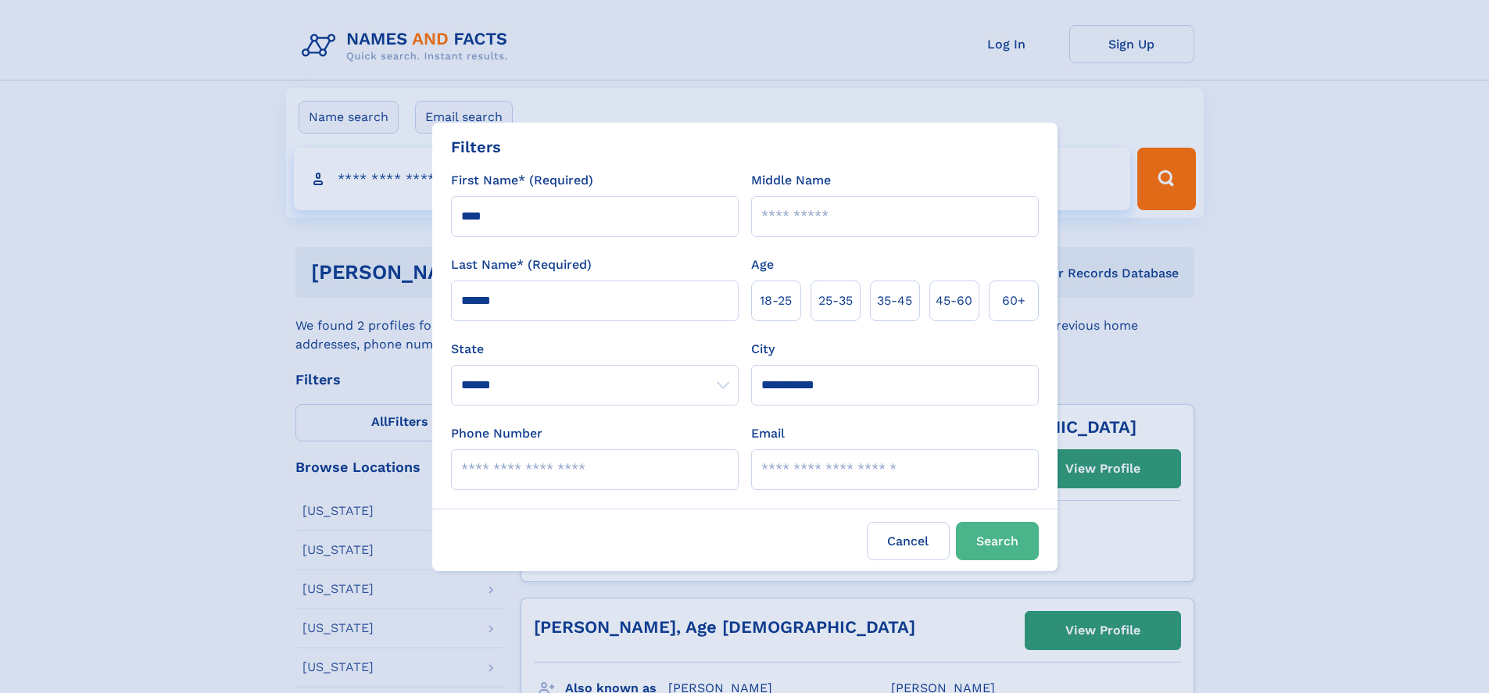 This screenshot has height=693, width=1489. What do you see at coordinates (997, 541) in the screenshot?
I see `button: Search` at bounding box center [997, 541].